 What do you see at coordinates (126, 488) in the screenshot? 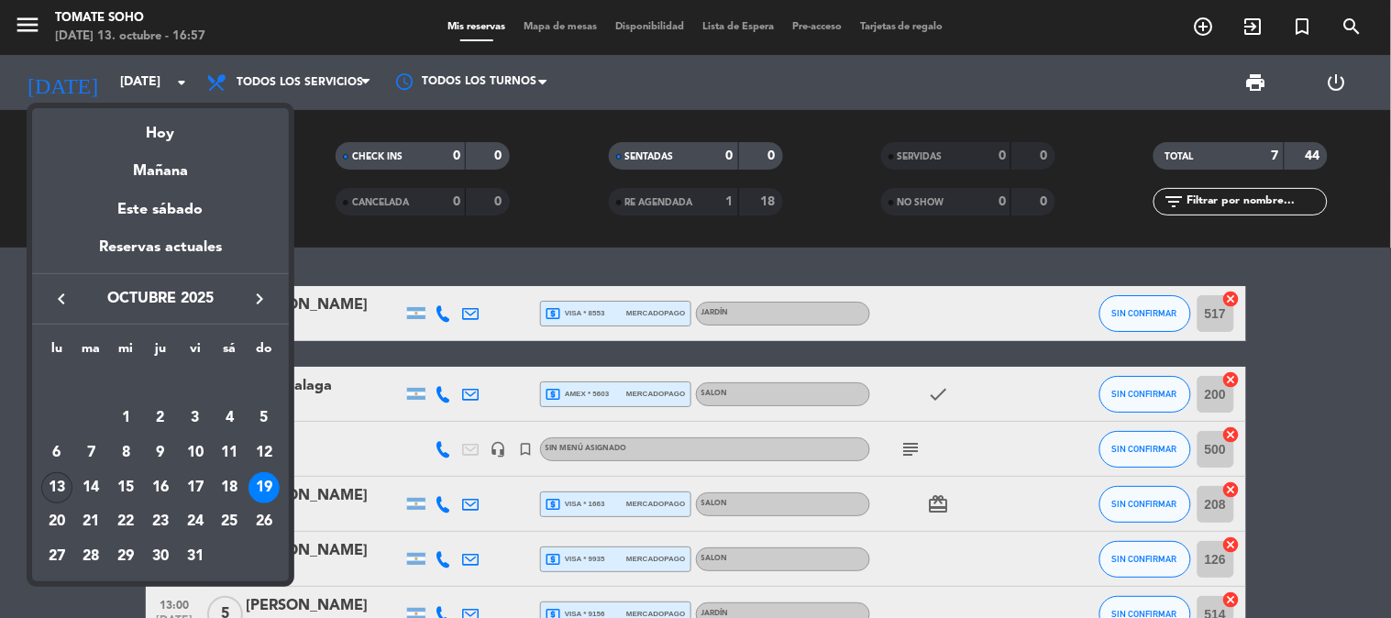
I see `div: 15` at bounding box center [126, 488].